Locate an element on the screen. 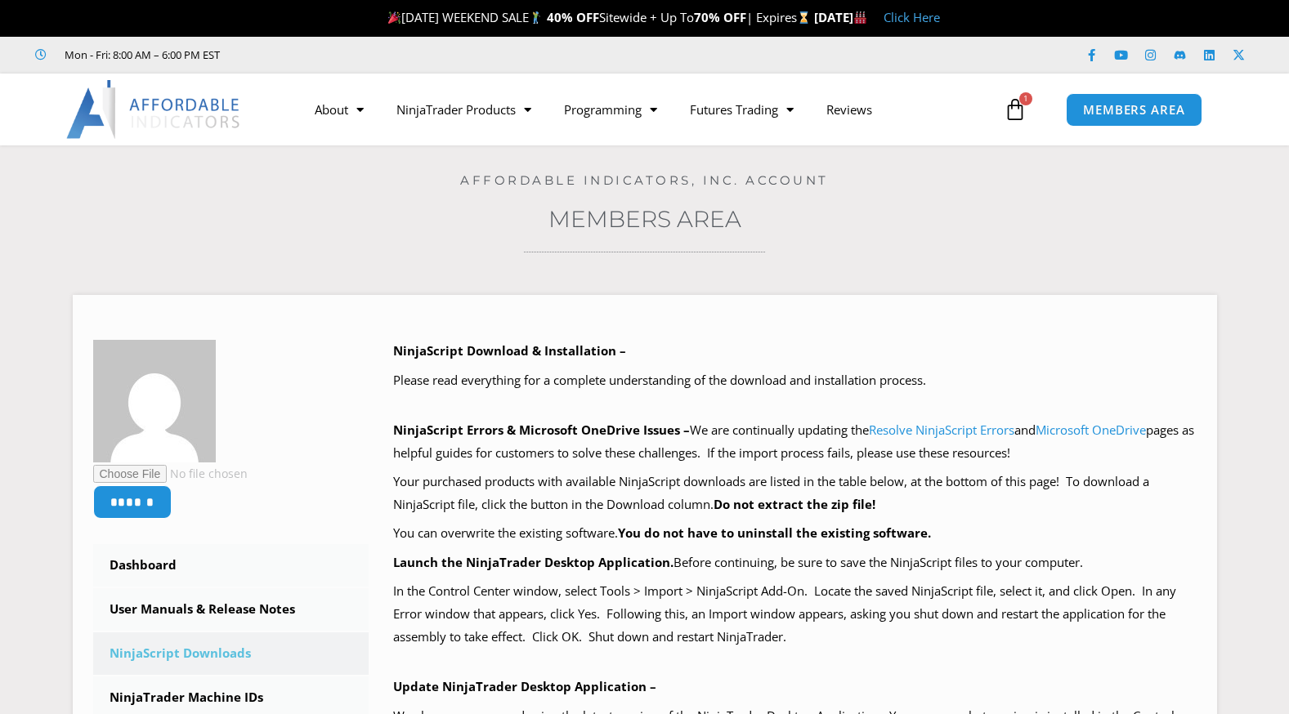 Image resolution: width=1289 pixels, height=714 pixels. strong: 40% OFF is located at coordinates (573, 17).